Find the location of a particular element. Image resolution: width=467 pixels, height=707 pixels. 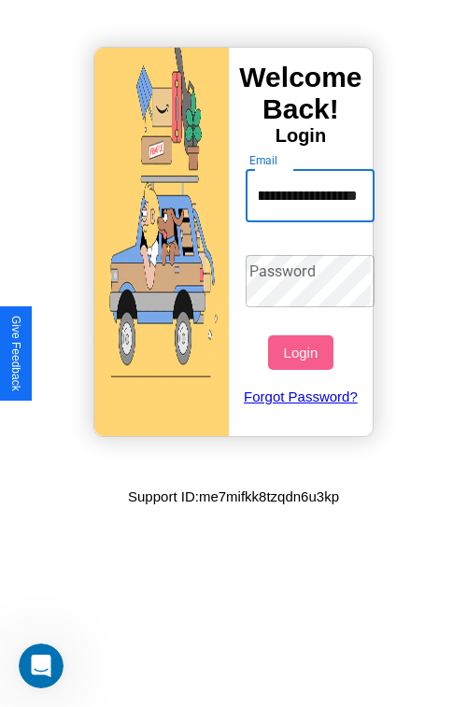

h4: Login is located at coordinates (301, 135).